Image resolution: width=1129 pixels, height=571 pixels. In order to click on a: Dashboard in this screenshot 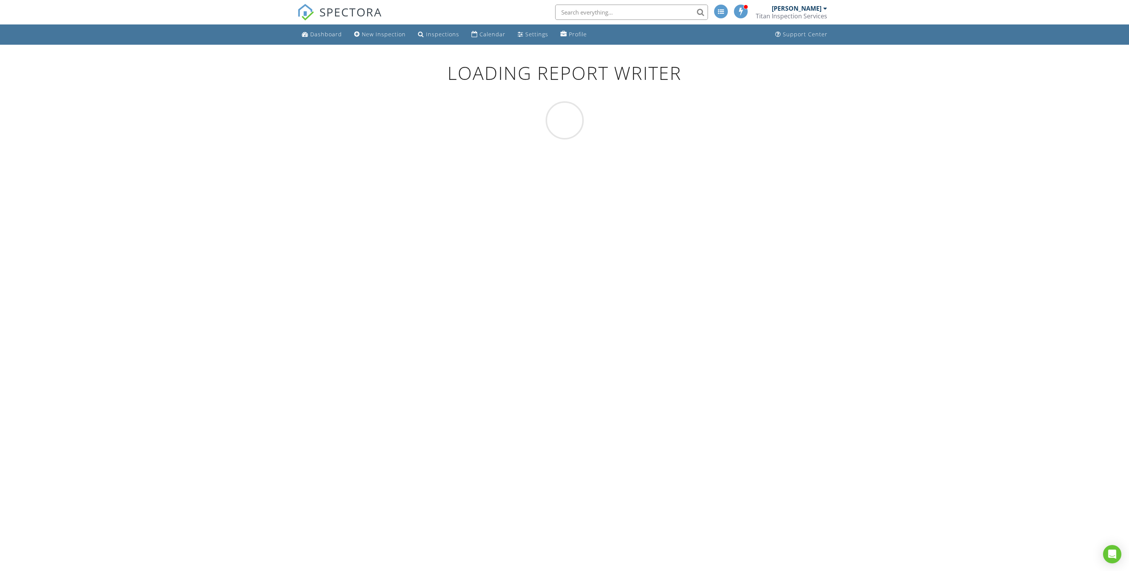, I will do `click(322, 34)`.